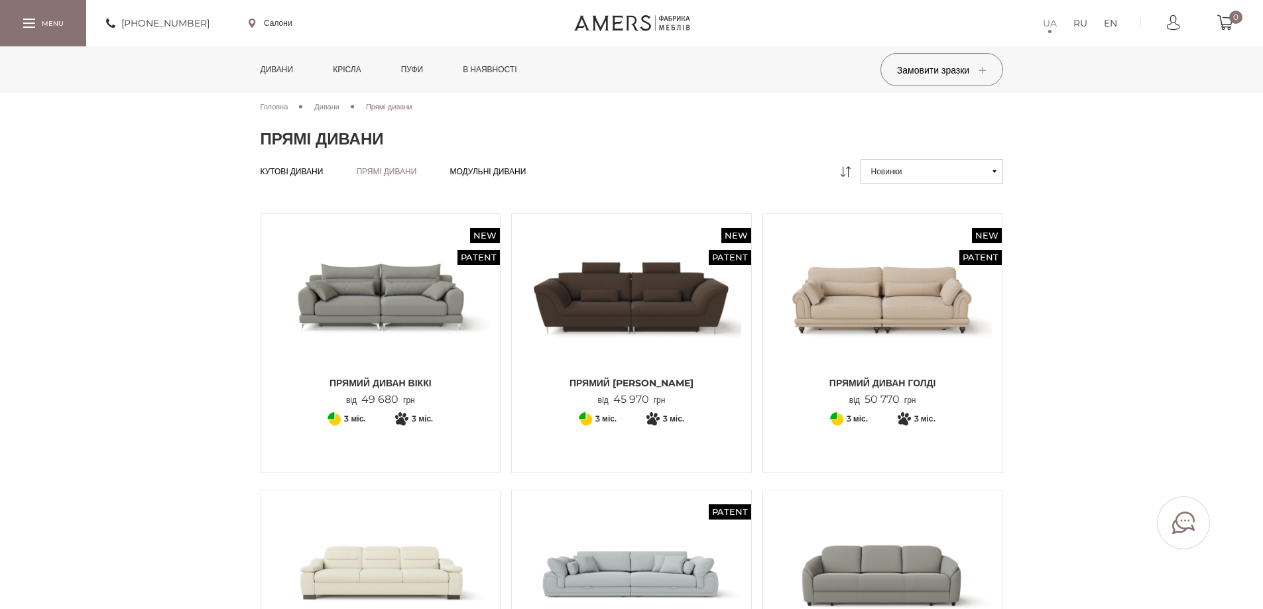 The width and height of the screenshot is (1263, 609). I want to click on button: Новинки, so click(931, 171).